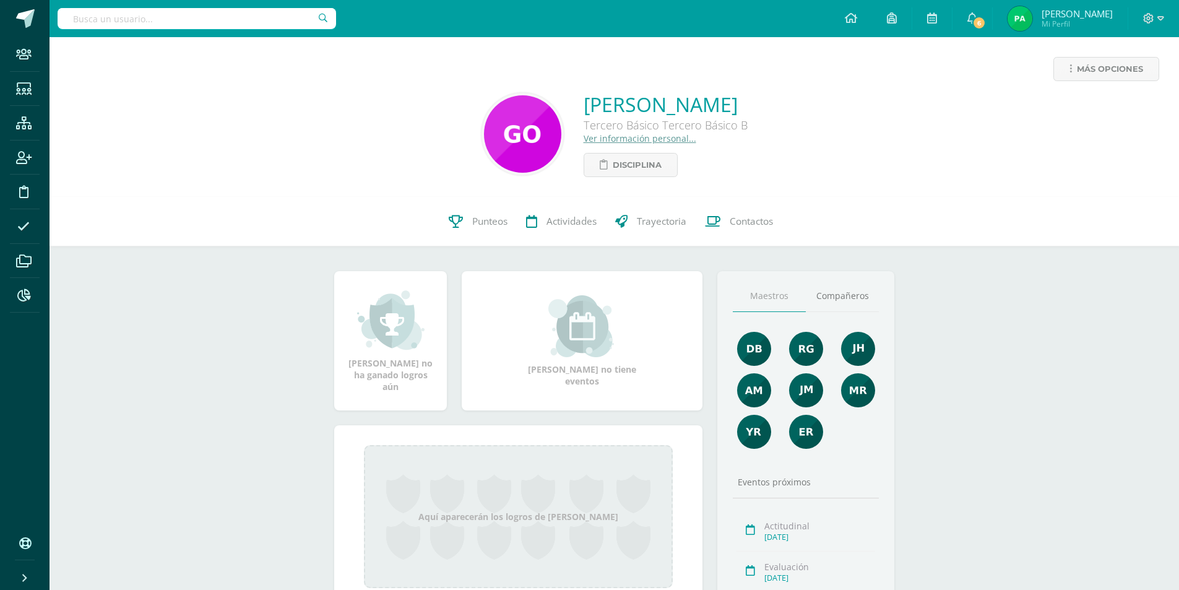 This screenshot has width=1179, height=590. I want to click on a: Disciplina, so click(631, 165).